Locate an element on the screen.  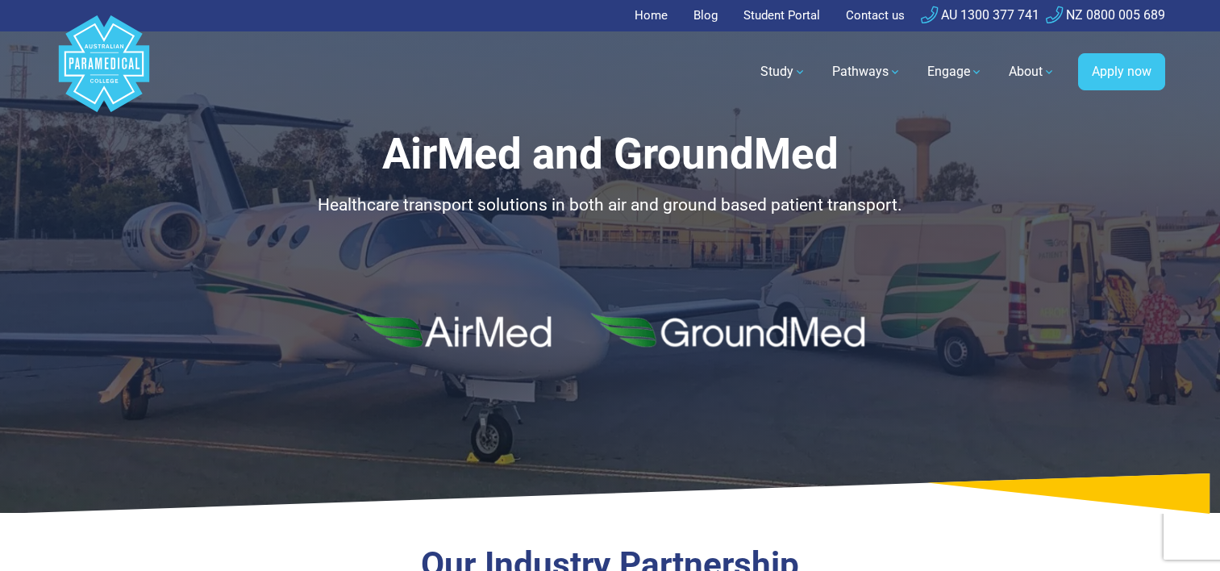
h1: AirMed and GroundMed is located at coordinates (610, 154).